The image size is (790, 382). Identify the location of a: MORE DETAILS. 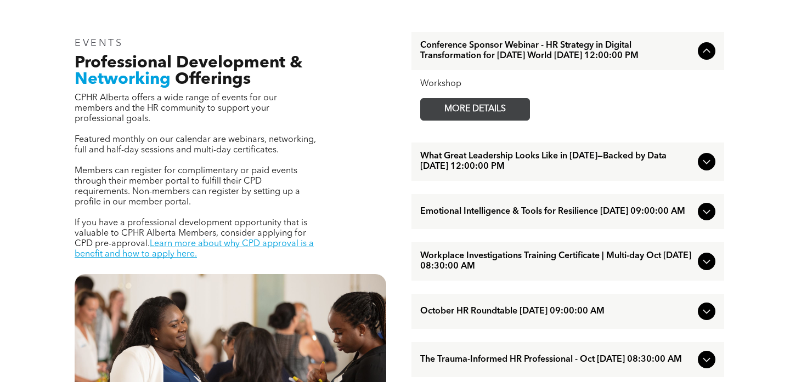
(475, 109).